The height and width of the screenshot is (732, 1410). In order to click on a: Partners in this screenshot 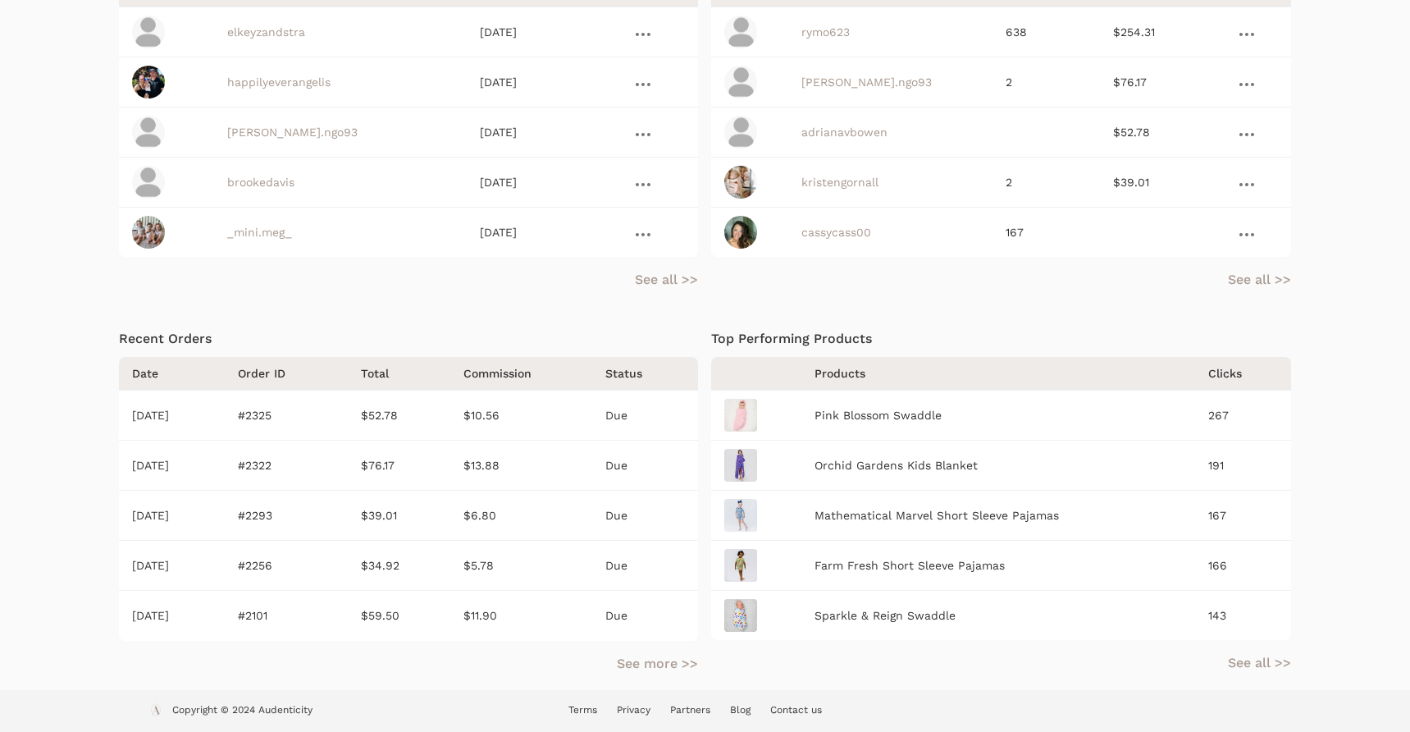, I will do `click(690, 709)`.